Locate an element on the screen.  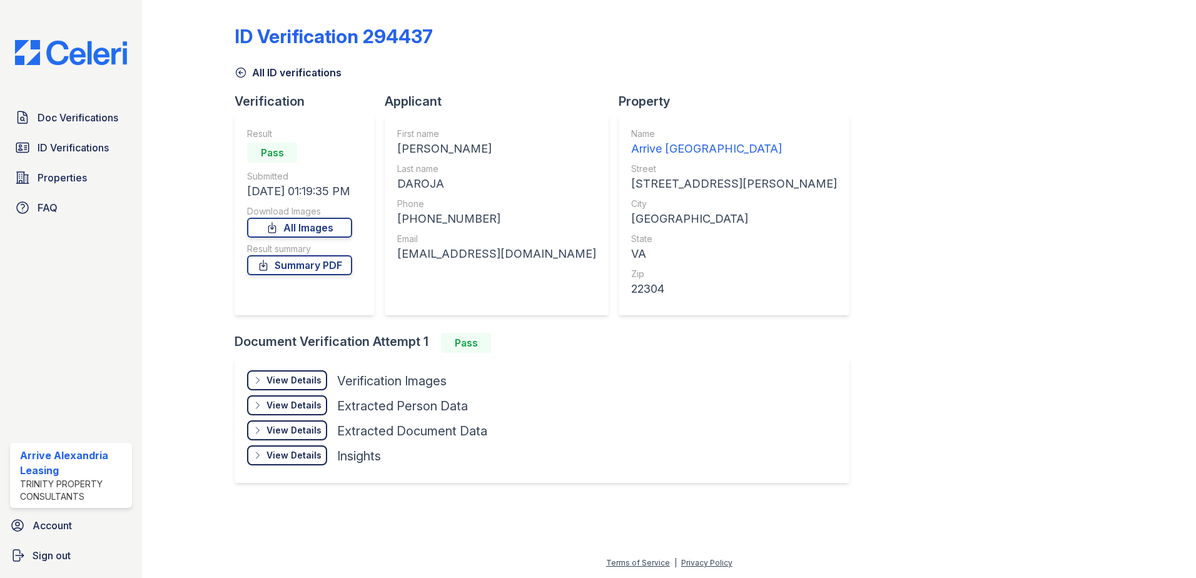
div: Name is located at coordinates (734, 134).